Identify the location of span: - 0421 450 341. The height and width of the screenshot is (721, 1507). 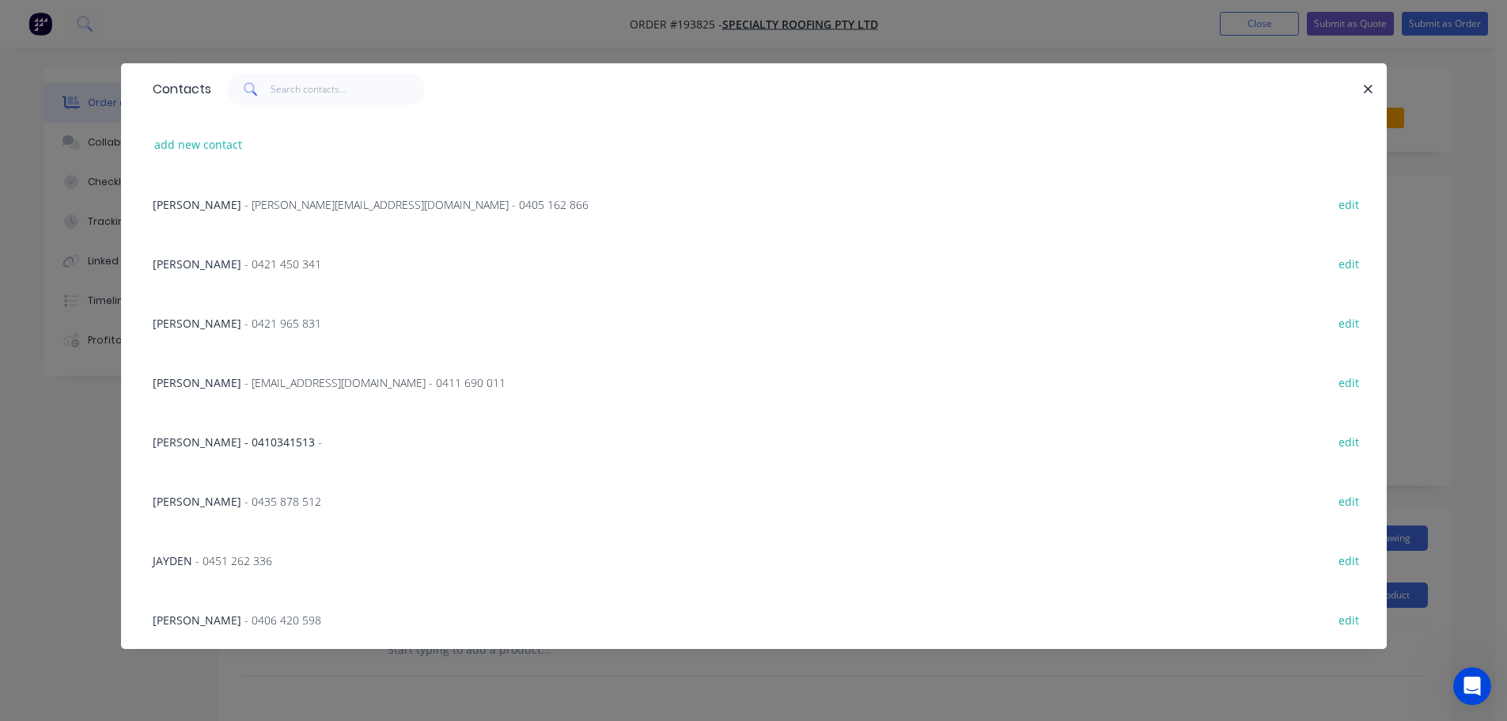
(282, 263).